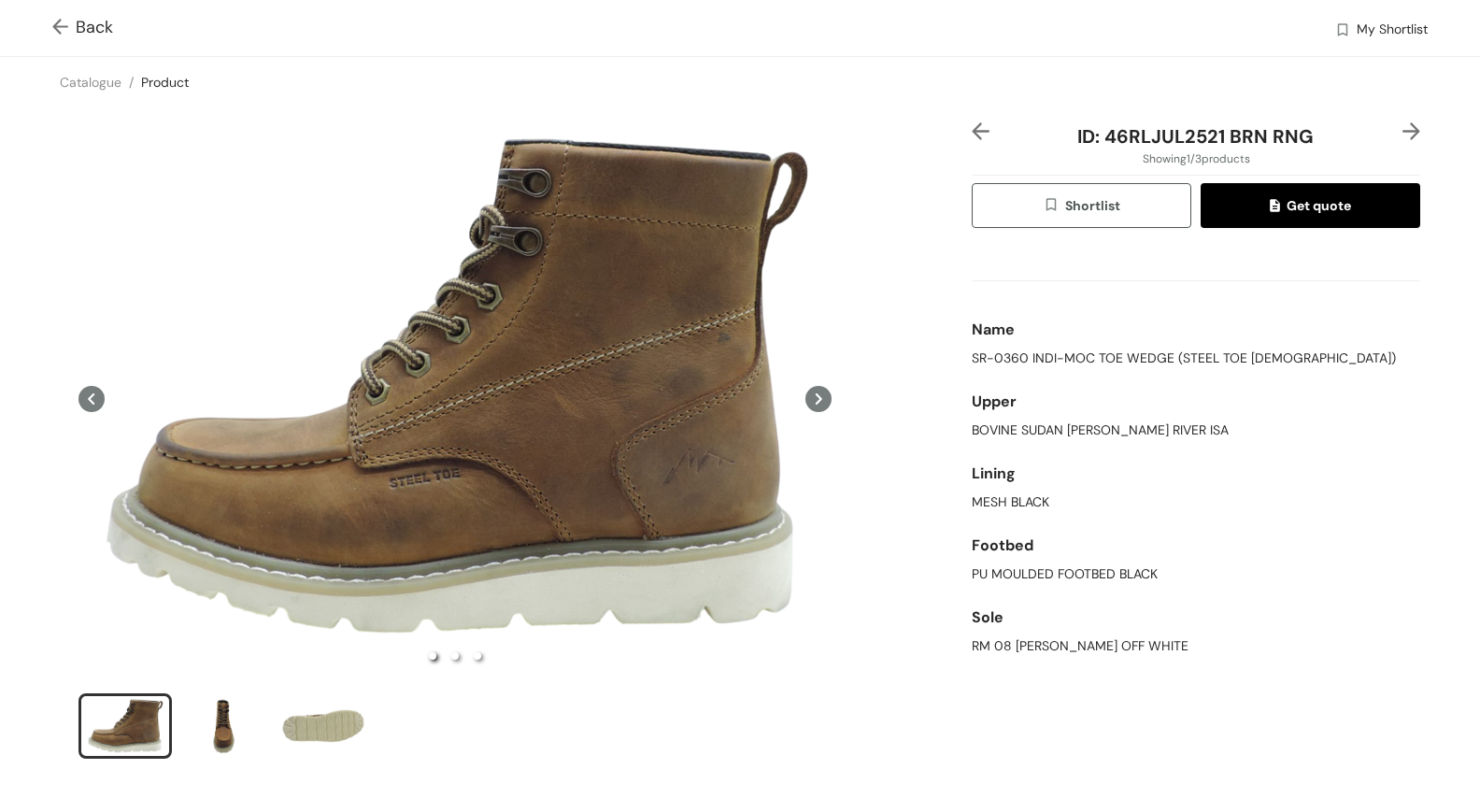 Image resolution: width=1480 pixels, height=812 pixels. Describe the element at coordinates (1197, 502) in the screenshot. I see `div: MESH BLACK` at that location.